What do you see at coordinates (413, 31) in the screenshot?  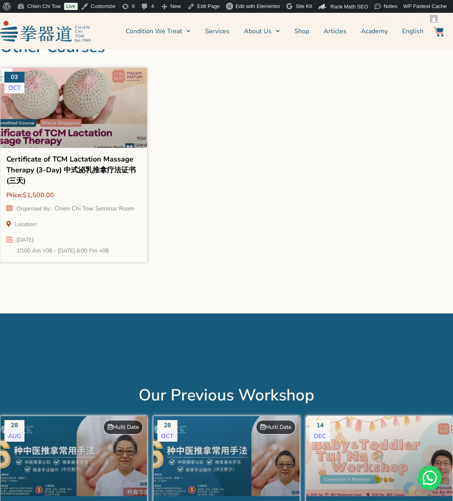 I see `a: English` at bounding box center [413, 31].